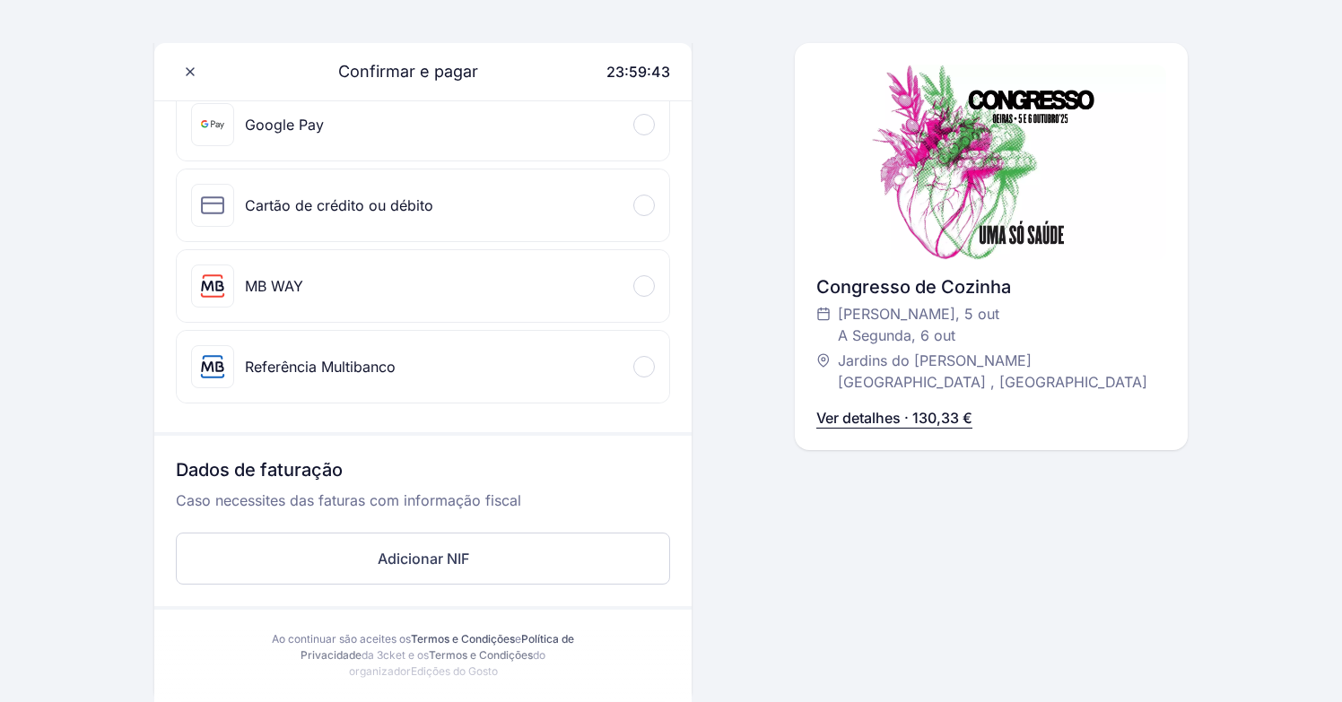  I want to click on div: Google Pay, so click(284, 125).